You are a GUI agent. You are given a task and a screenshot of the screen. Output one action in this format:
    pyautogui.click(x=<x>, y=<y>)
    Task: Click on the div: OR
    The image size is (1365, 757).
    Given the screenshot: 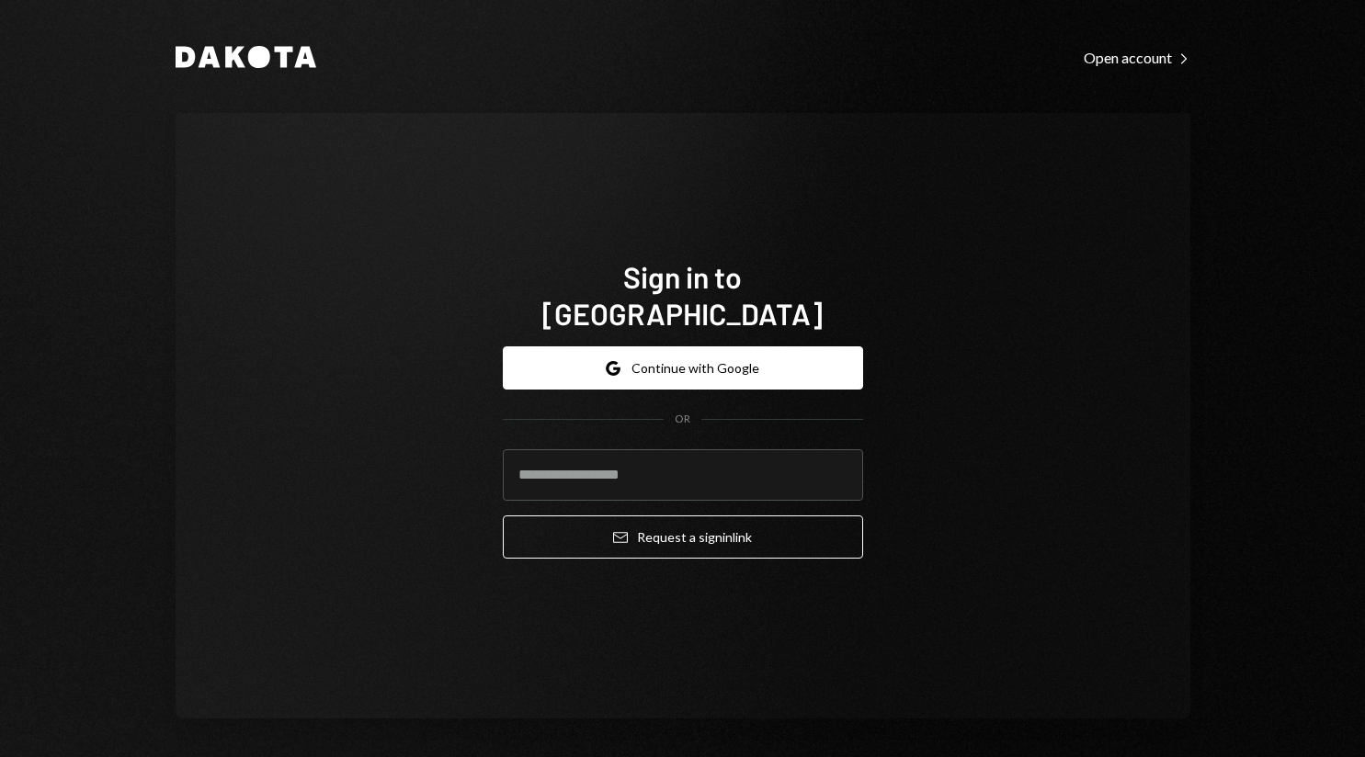 What is the action you would take?
    pyautogui.click(x=682, y=419)
    